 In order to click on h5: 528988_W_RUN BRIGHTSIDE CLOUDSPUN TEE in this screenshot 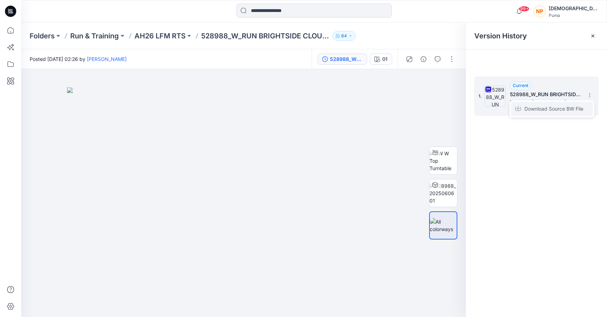, I will do `click(545, 95)`.